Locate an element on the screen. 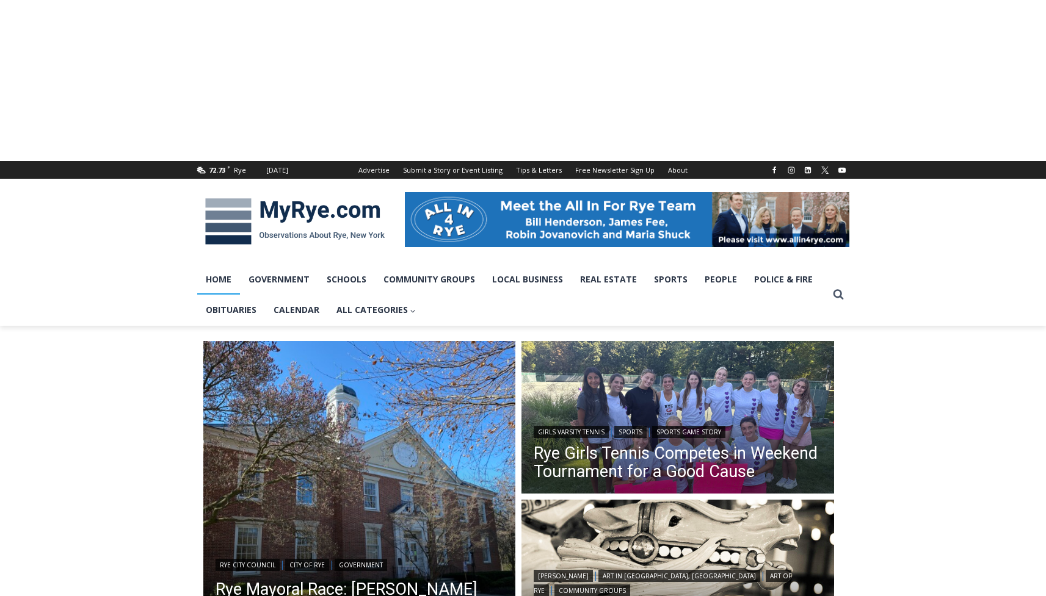  a: Submit a Story or Event Listing is located at coordinates (452, 170).